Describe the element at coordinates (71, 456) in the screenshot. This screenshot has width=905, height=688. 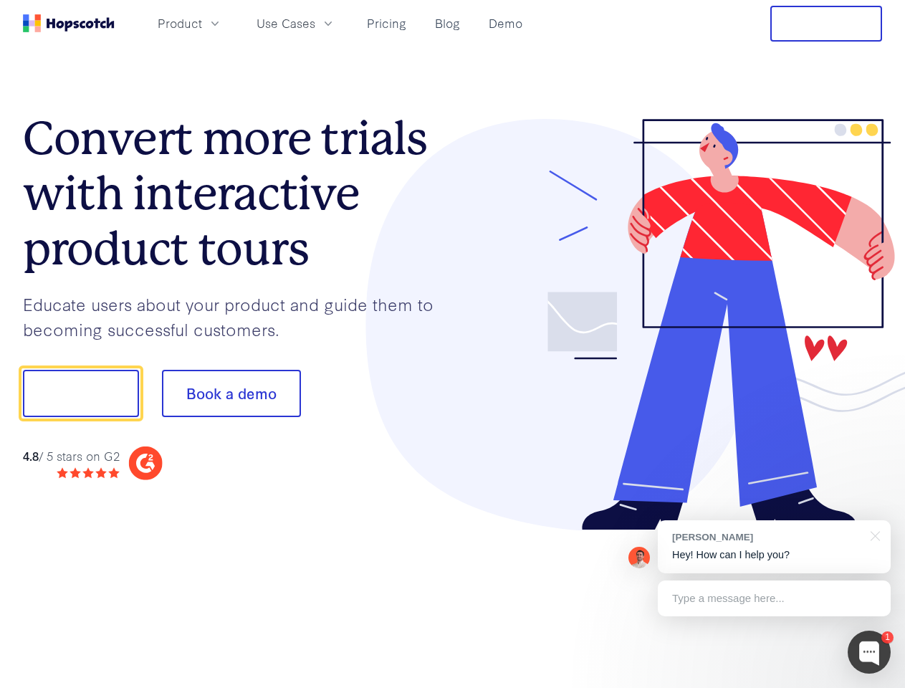
I see `div: / 5 stars on G2` at that location.